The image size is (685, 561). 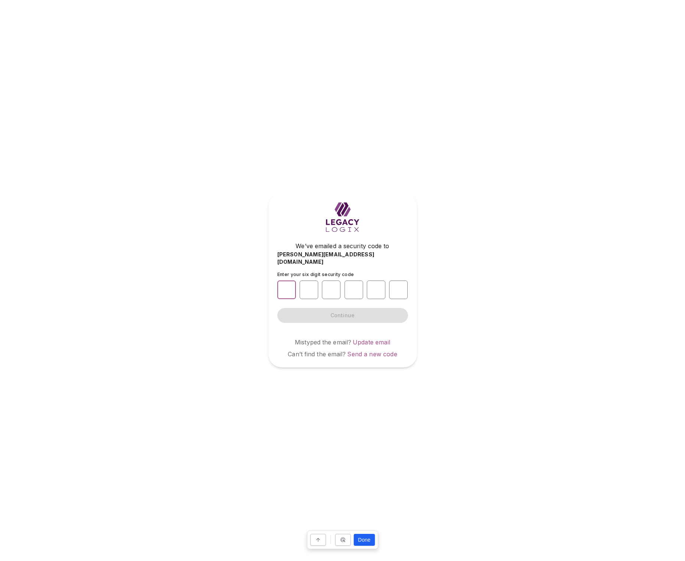 What do you see at coordinates (317, 354) in the screenshot?
I see `span: Can’t find the email?` at bounding box center [317, 354].